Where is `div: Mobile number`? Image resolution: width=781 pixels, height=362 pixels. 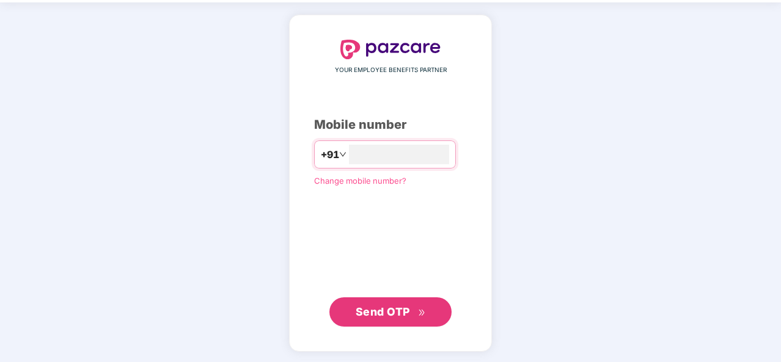
div: Mobile number is located at coordinates (390, 125).